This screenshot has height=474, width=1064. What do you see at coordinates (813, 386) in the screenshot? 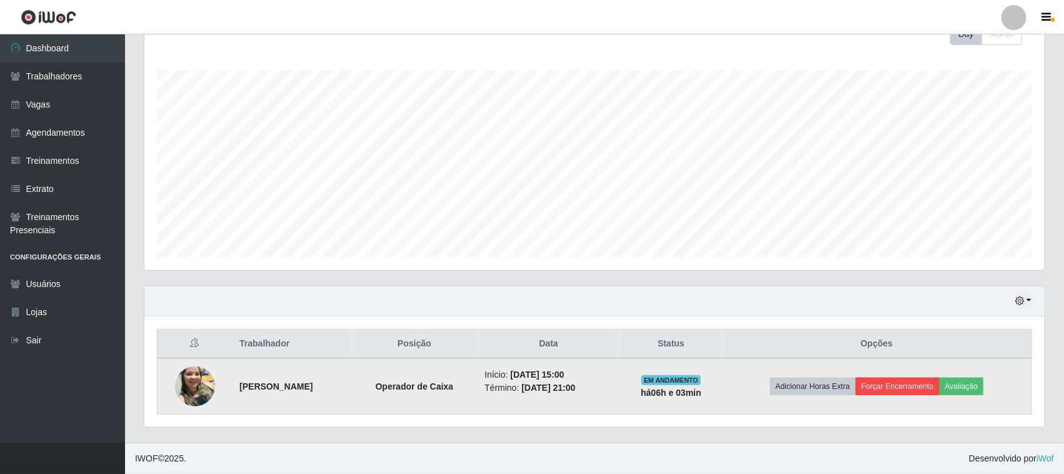
I see `button: Adicionar Horas Extra` at bounding box center [813, 386].